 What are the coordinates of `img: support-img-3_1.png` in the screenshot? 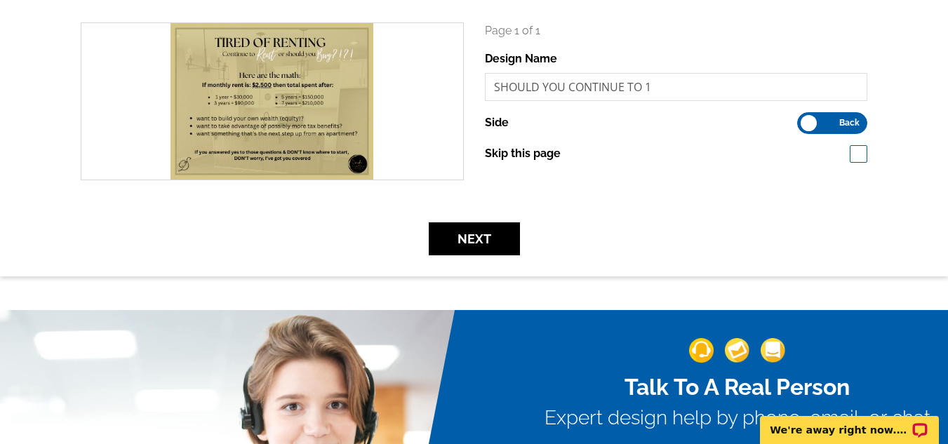 It's located at (773, 350).